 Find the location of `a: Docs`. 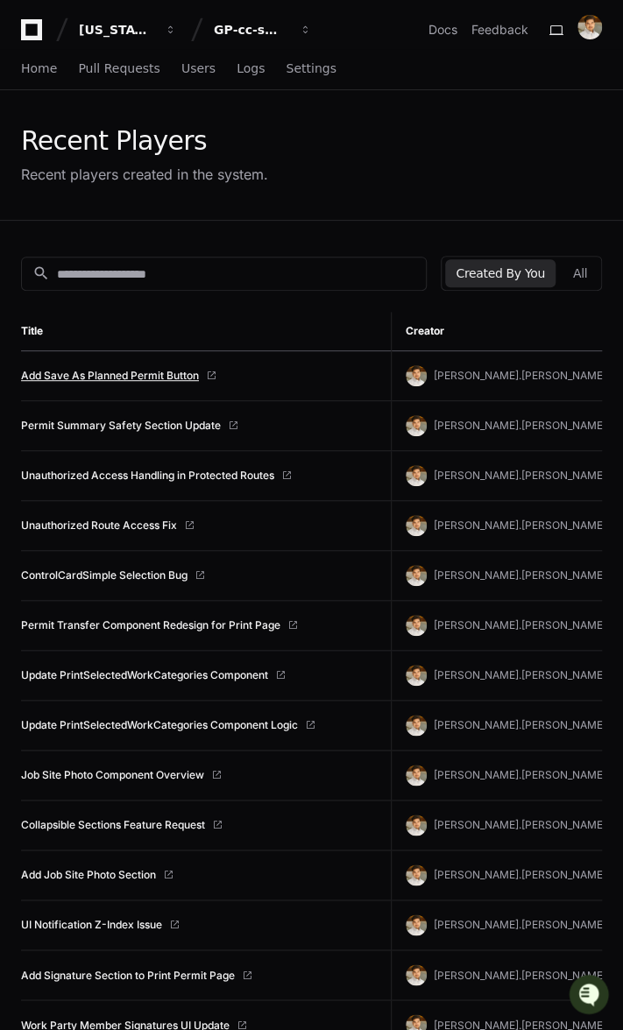

a: Docs is located at coordinates (442, 30).